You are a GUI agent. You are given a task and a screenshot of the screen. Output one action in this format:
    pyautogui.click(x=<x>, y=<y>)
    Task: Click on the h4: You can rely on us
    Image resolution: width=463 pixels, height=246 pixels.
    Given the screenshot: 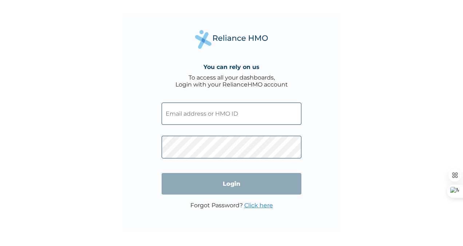 What is the action you would take?
    pyautogui.click(x=232, y=67)
    